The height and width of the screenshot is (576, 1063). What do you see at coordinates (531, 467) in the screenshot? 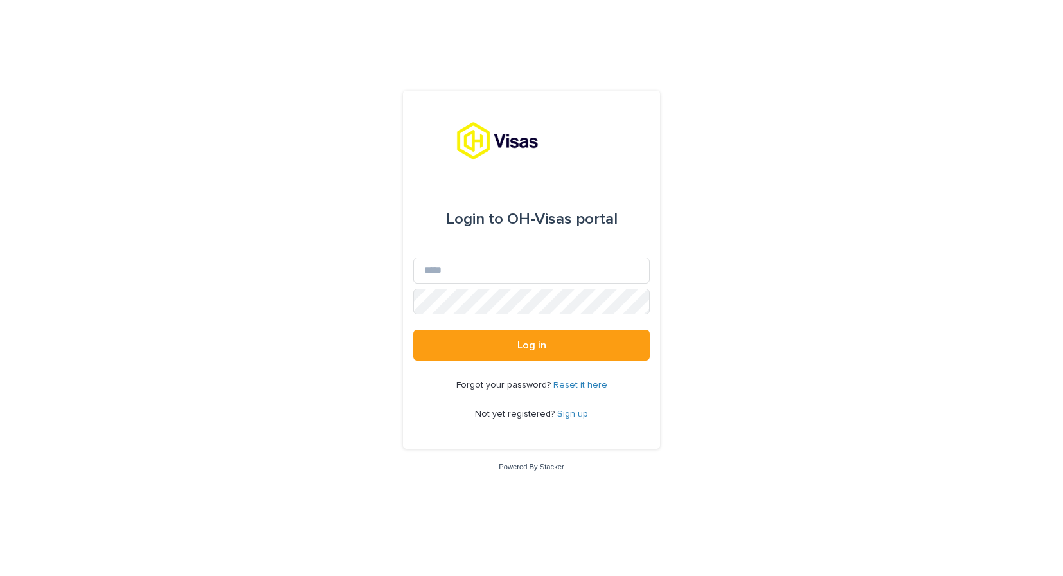
I see `a: Powered By Stacker` at bounding box center [531, 467].